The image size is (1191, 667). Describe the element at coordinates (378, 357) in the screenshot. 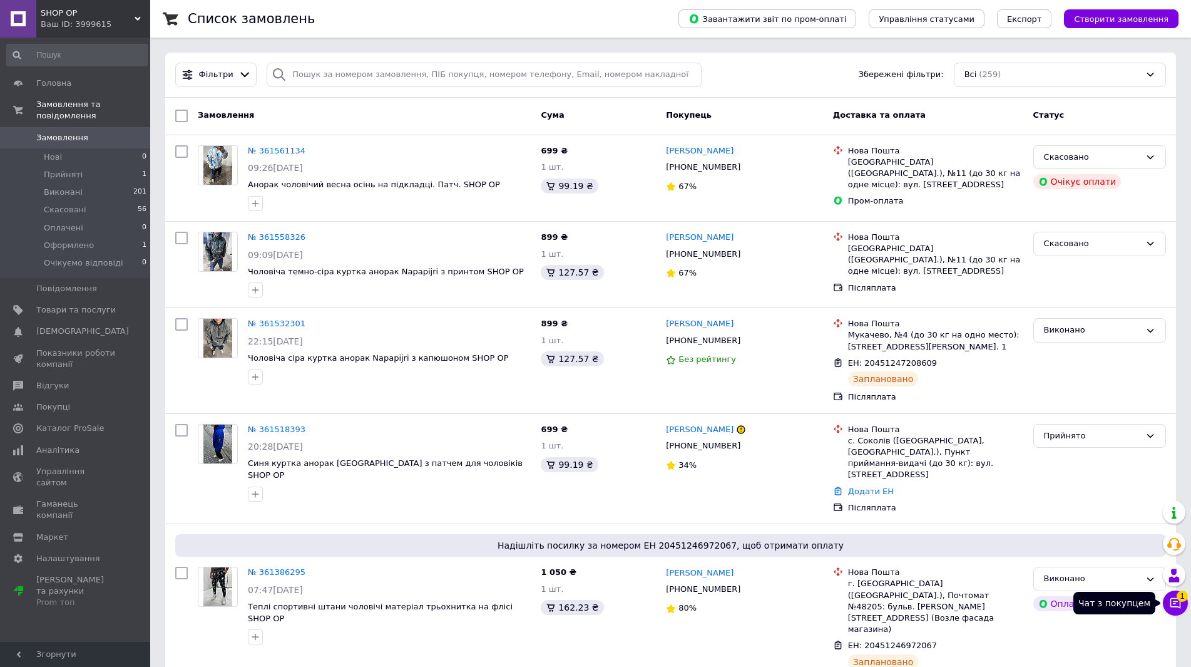

I see `span: Чоловіча сіра куртка анорак Napapijri з капюшоном SHOP OP` at that location.